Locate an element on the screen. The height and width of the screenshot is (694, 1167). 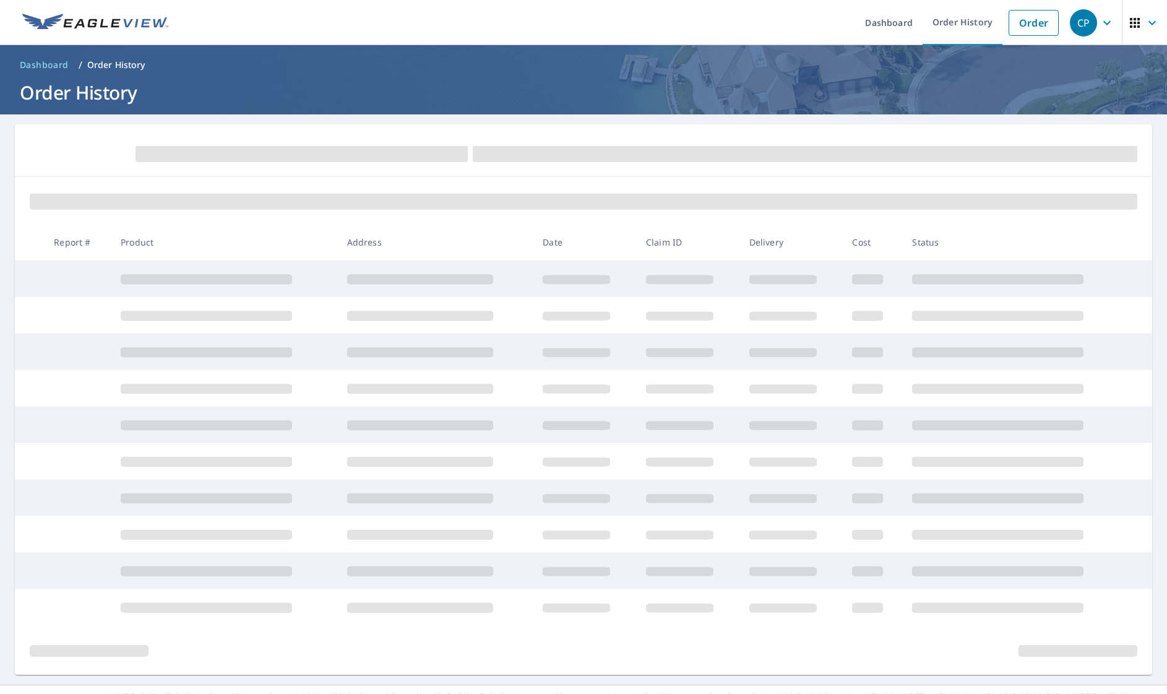
th: Claim ID is located at coordinates (687, 242).